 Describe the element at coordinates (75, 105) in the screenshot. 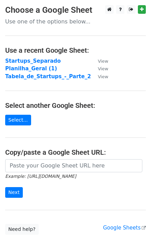

I see `h4: Select another Google Sheet:` at that location.